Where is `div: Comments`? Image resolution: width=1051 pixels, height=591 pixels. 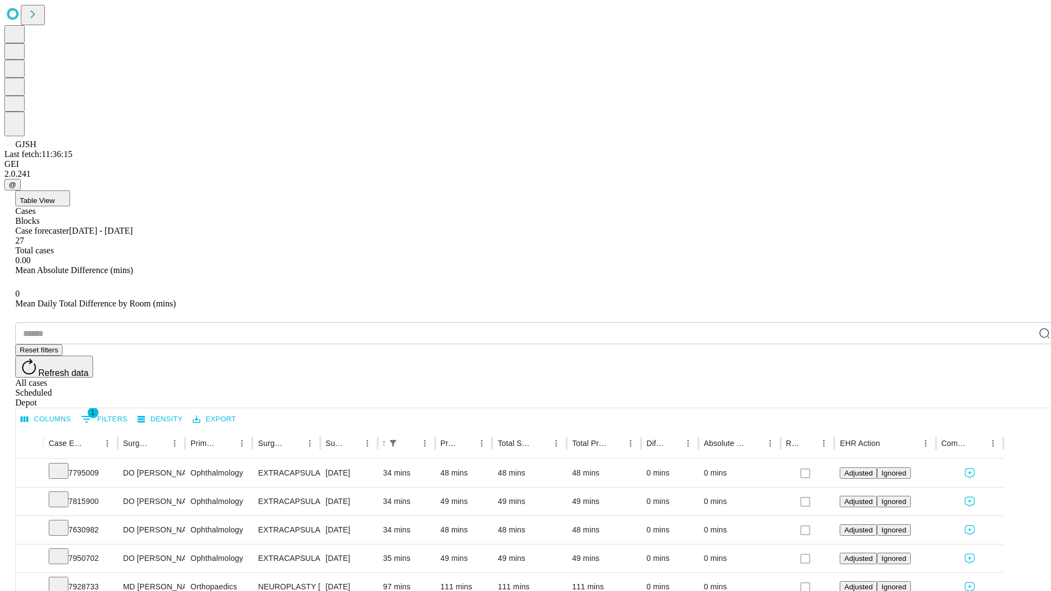
div: Comments is located at coordinates (956, 444).